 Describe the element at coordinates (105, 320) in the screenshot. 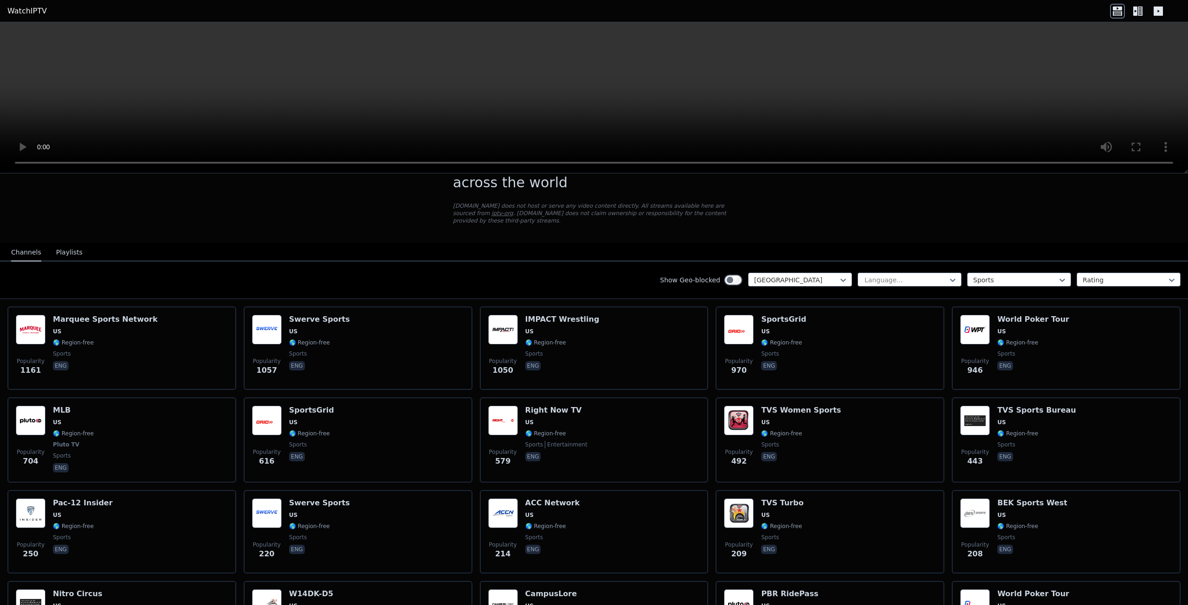

I see `h6: Marquee Sports Network` at that location.